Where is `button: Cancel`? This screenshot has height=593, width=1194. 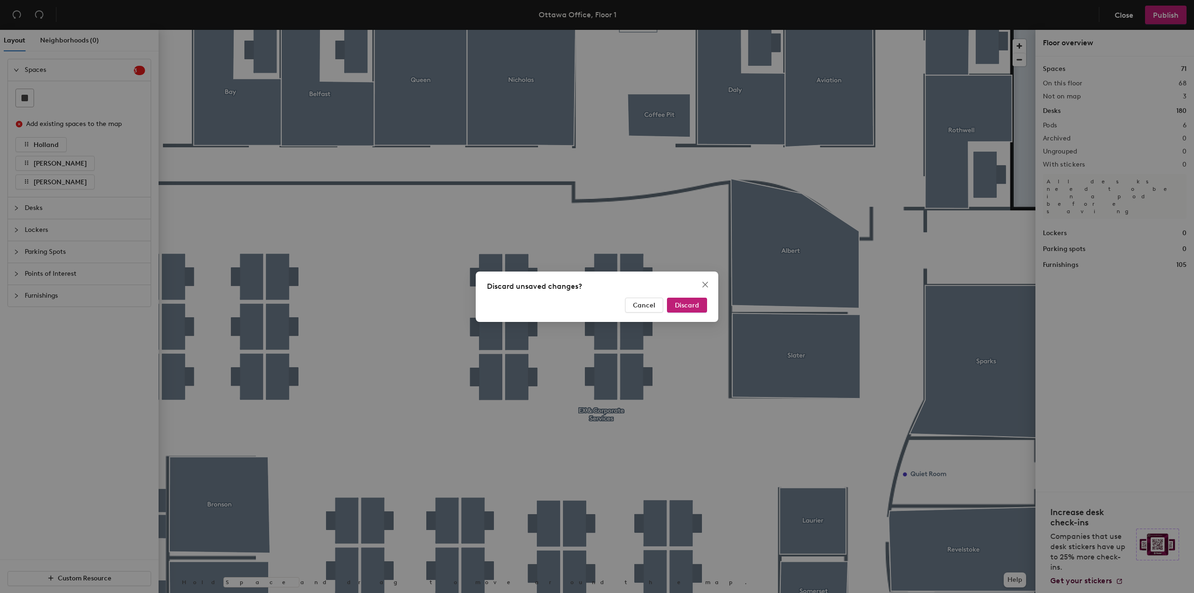
button: Cancel is located at coordinates (644, 305).